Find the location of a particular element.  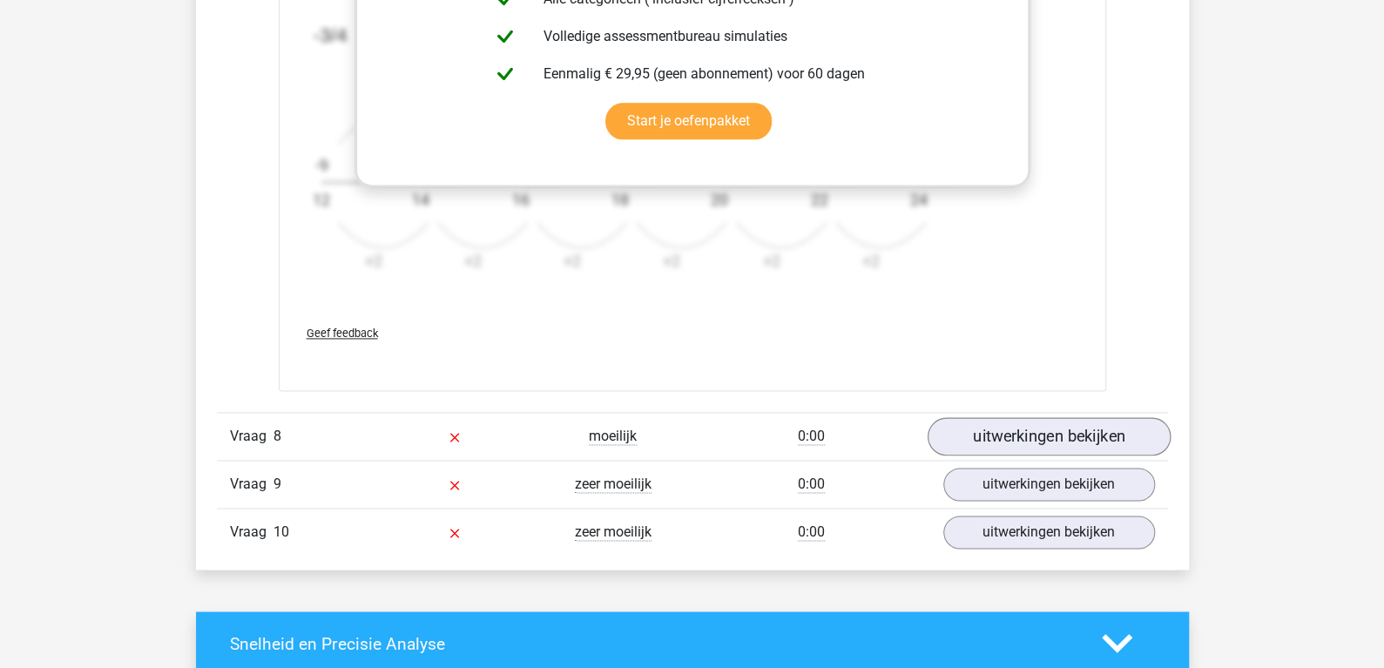

tspan: -3/4 is located at coordinates (330, 35).